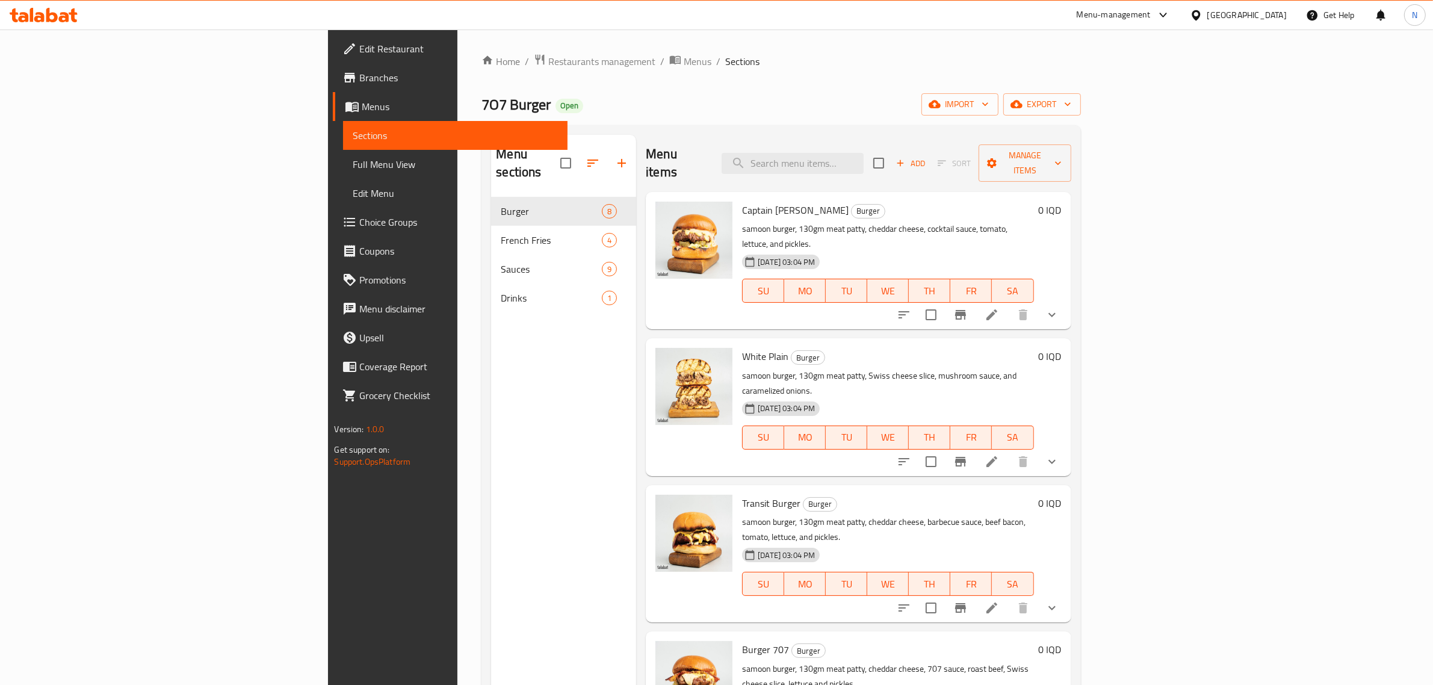 The height and width of the screenshot is (685, 1433). What do you see at coordinates (694, 386) in the screenshot?
I see `img: White Plain` at bounding box center [694, 386].